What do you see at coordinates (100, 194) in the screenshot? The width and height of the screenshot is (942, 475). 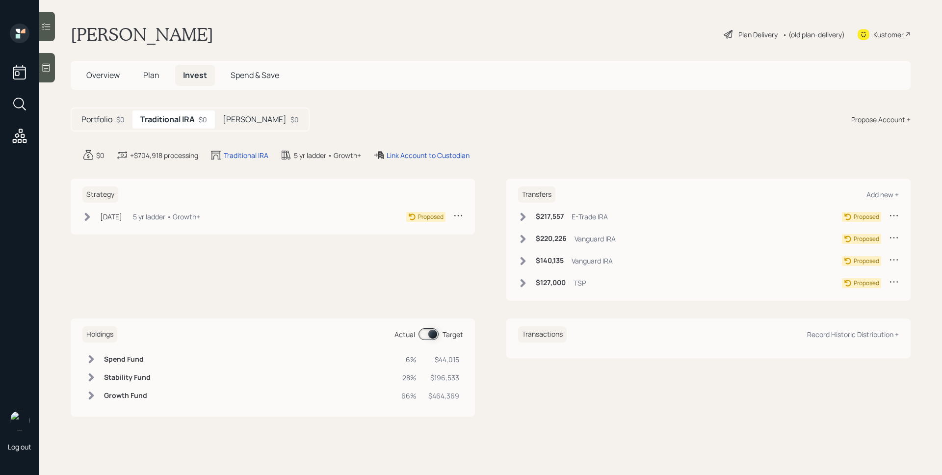 I see `h6: Strategy` at bounding box center [100, 194].